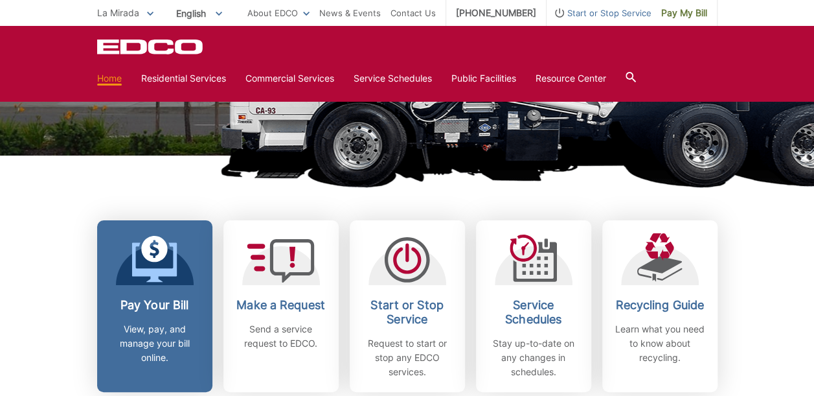 The height and width of the screenshot is (396, 814). Describe the element at coordinates (660, 305) in the screenshot. I see `h2: Recycling Guide` at that location.